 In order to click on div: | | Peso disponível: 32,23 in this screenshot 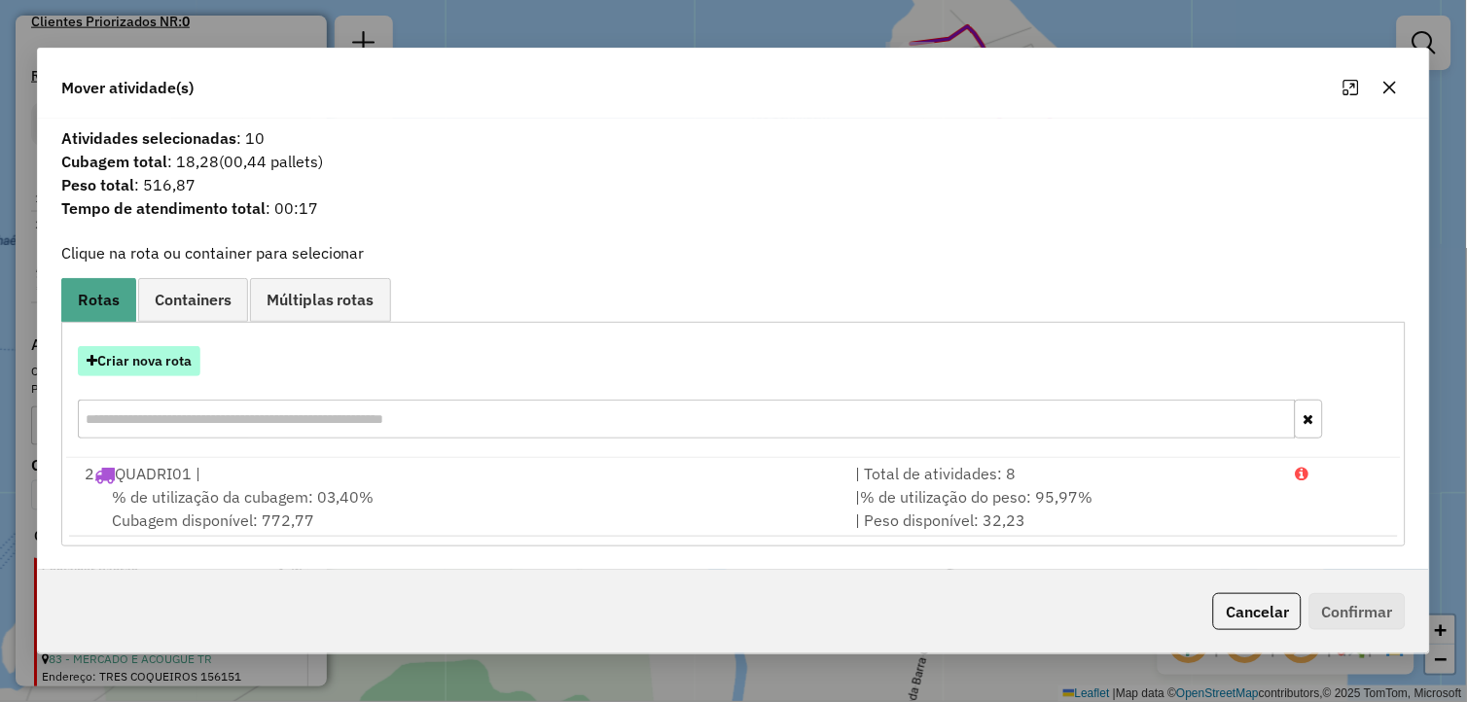, I will do `click(1063, 509)`.